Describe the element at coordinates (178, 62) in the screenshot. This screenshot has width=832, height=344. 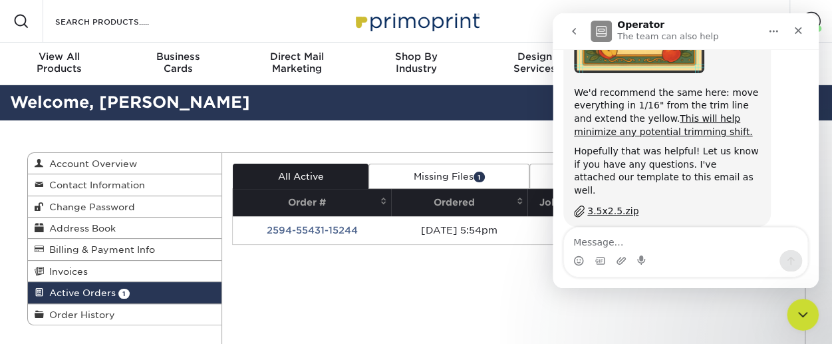
I see `div: Cards` at that location.